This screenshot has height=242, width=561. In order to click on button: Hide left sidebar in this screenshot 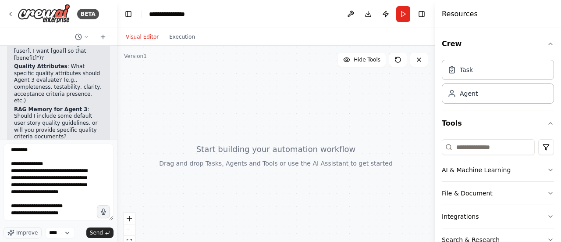, I will do `click(128, 14)`.